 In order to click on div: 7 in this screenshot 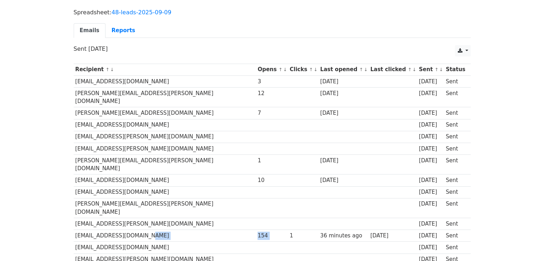, I will do `click(272, 113)`.